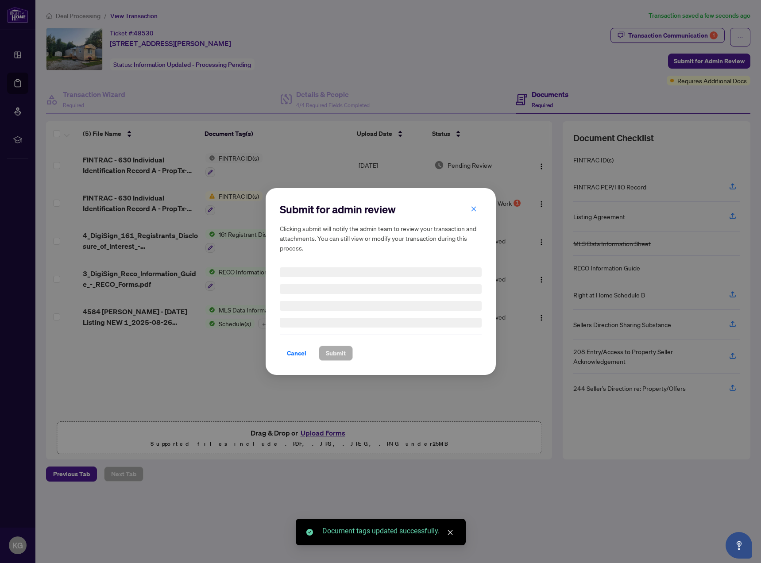  What do you see at coordinates (381, 209) in the screenshot?
I see `h2: Submit for admin review` at bounding box center [381, 209].